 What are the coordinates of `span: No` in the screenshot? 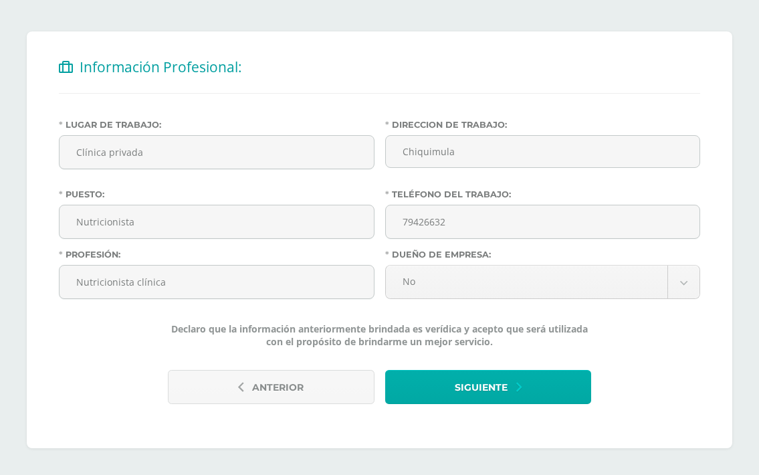 It's located at (527, 281).